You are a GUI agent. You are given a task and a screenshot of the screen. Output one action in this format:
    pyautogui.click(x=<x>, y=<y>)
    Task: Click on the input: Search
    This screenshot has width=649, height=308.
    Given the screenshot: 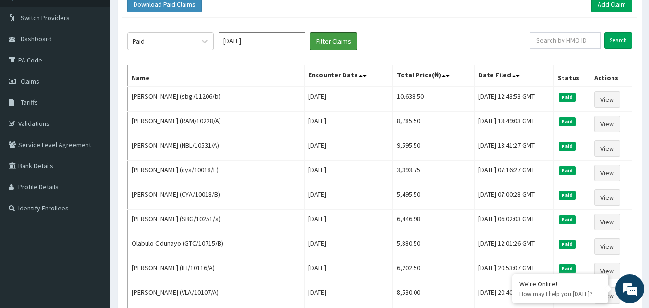 What is the action you would take?
    pyautogui.click(x=619, y=40)
    